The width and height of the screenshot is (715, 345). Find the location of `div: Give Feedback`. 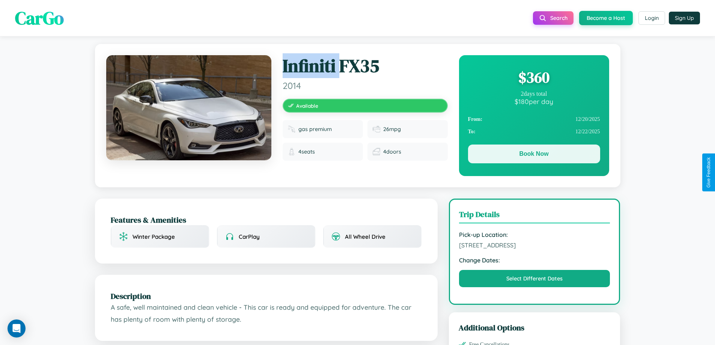

div: Give Feedback is located at coordinates (709, 172).